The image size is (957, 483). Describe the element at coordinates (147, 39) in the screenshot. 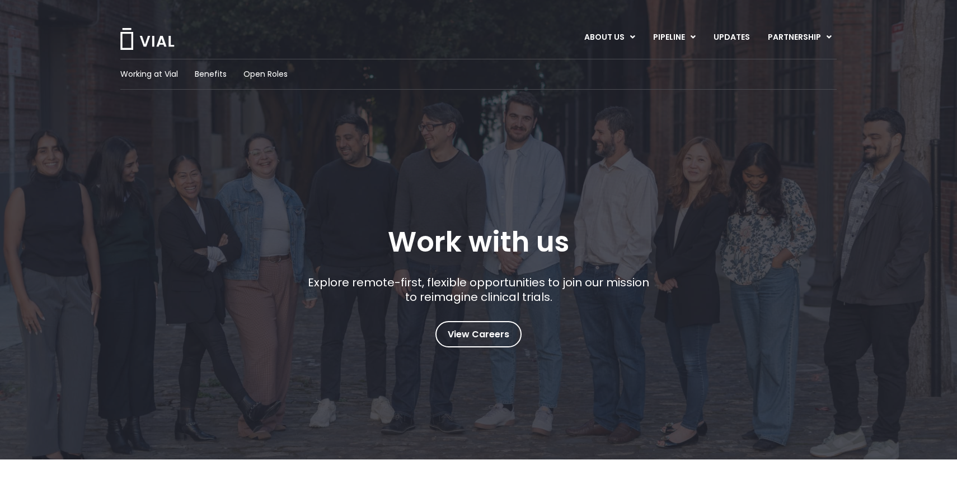

I see `img: Vial Logo` at that location.